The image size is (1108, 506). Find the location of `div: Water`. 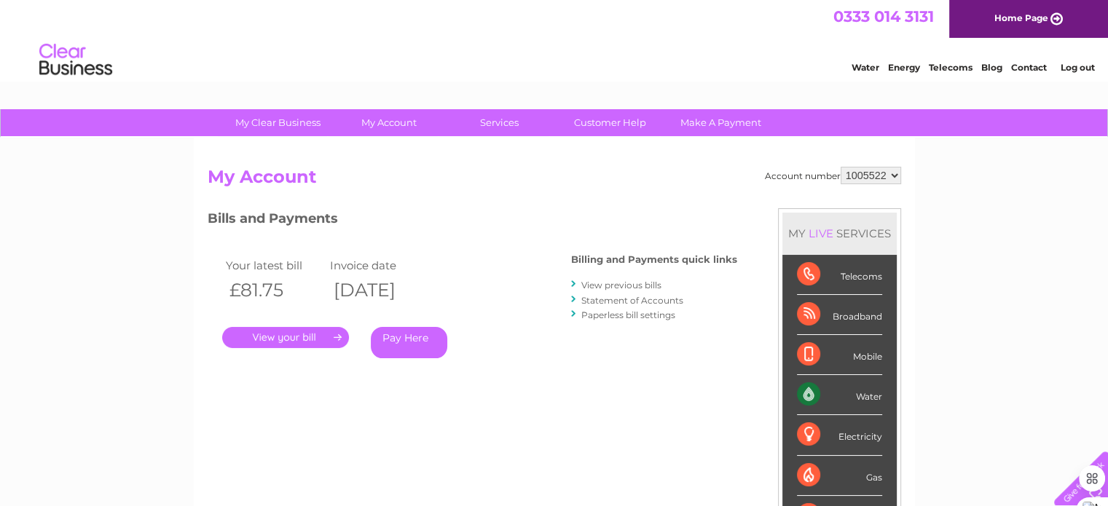

div: Water is located at coordinates (839, 395).